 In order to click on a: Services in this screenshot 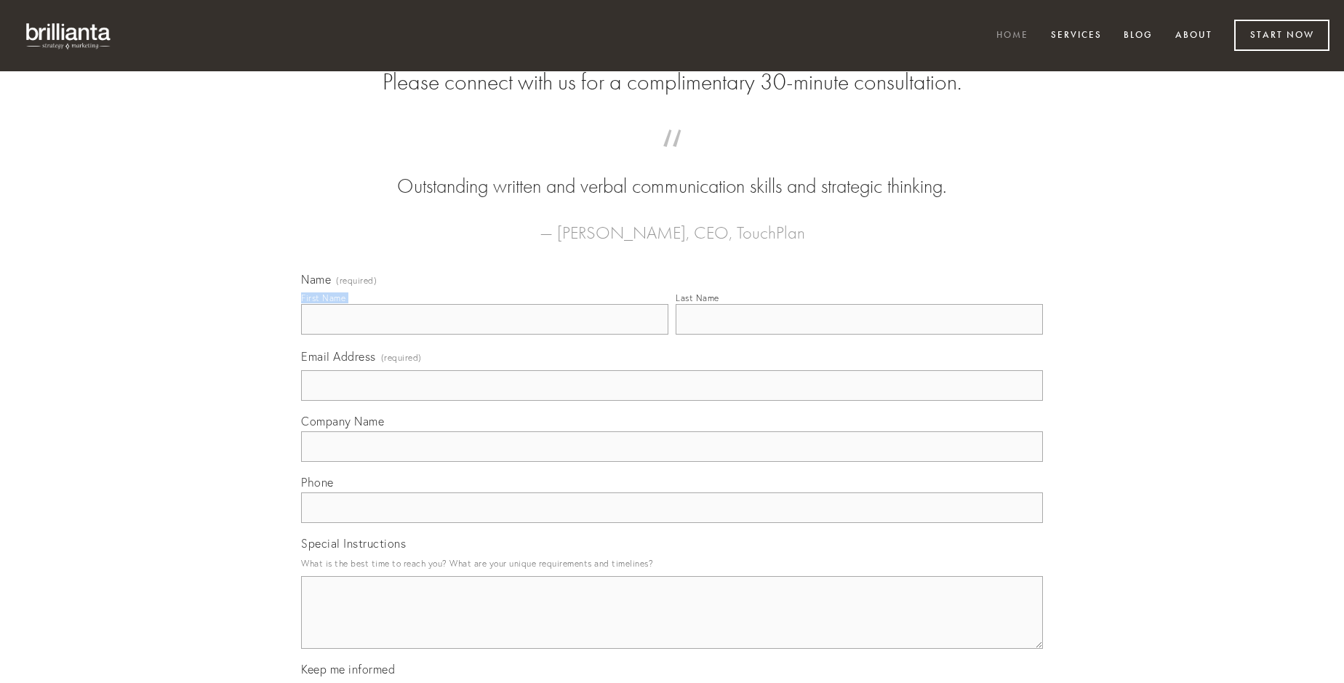, I will do `click(1076, 36)`.